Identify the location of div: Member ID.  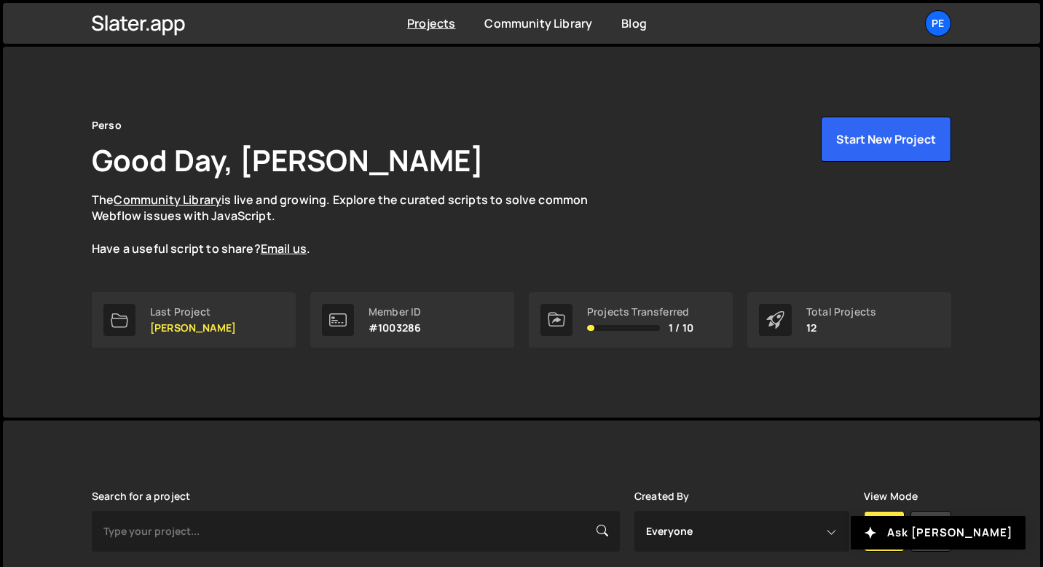
(395, 312).